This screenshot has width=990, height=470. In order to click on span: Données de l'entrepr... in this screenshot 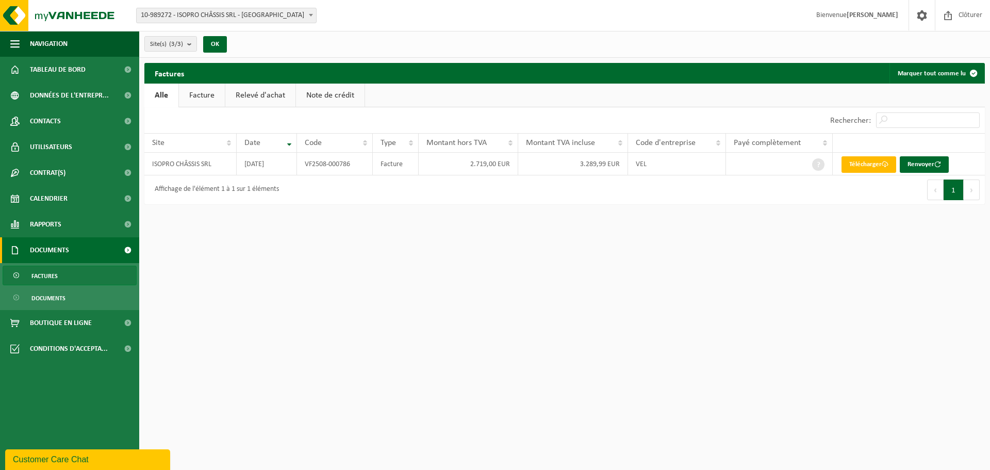, I will do `click(69, 95)`.